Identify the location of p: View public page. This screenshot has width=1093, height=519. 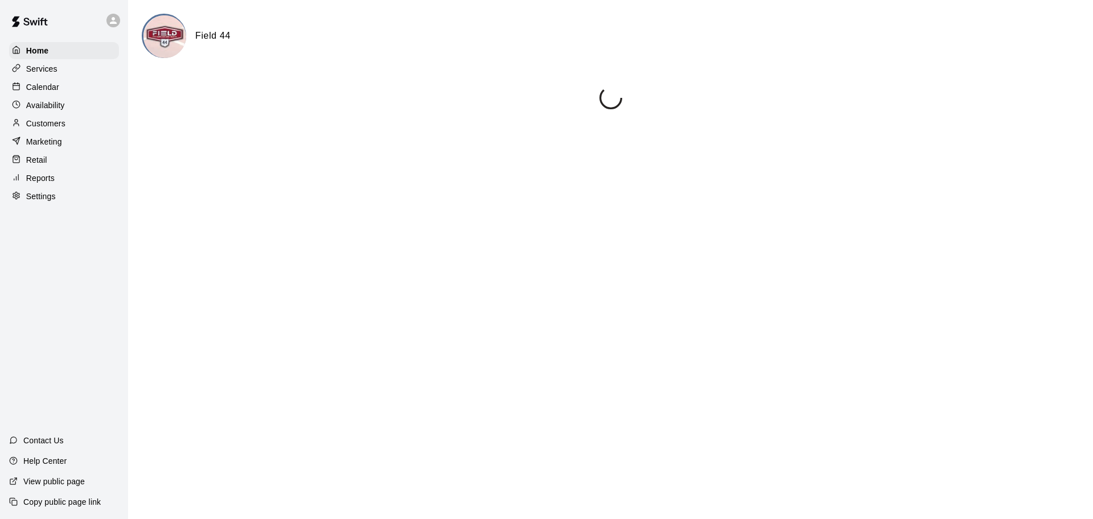
(54, 481).